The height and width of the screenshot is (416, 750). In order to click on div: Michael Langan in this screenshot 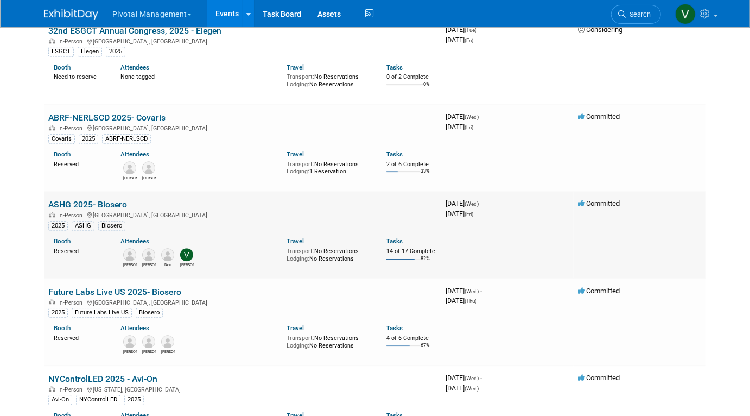, I will do `click(130, 264)`.